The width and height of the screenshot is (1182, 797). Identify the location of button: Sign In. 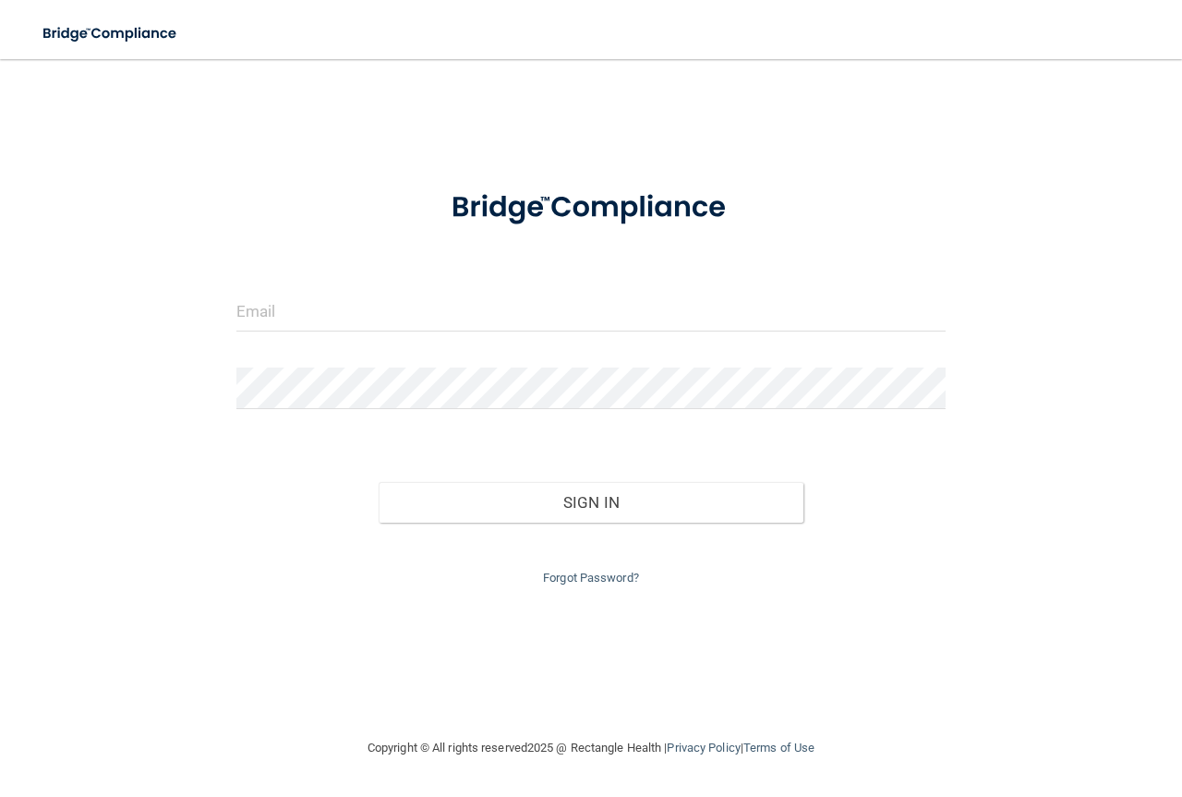
(591, 503).